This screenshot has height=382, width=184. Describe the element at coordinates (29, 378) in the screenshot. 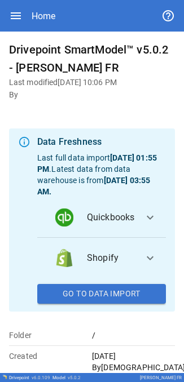

I see `div: Drivepoint` at that location.